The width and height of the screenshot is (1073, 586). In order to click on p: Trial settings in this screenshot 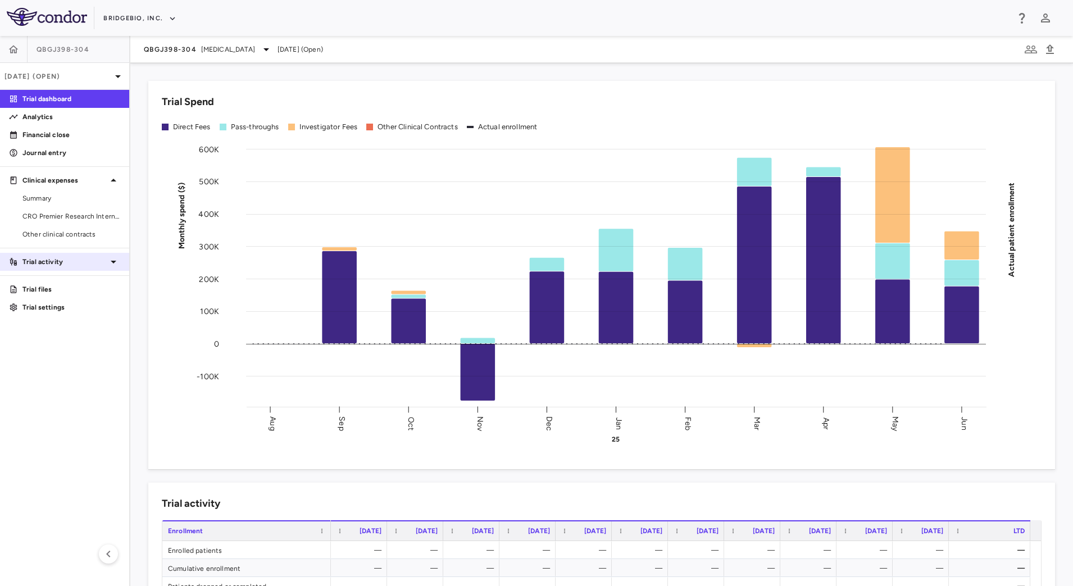, I will do `click(71, 307)`.